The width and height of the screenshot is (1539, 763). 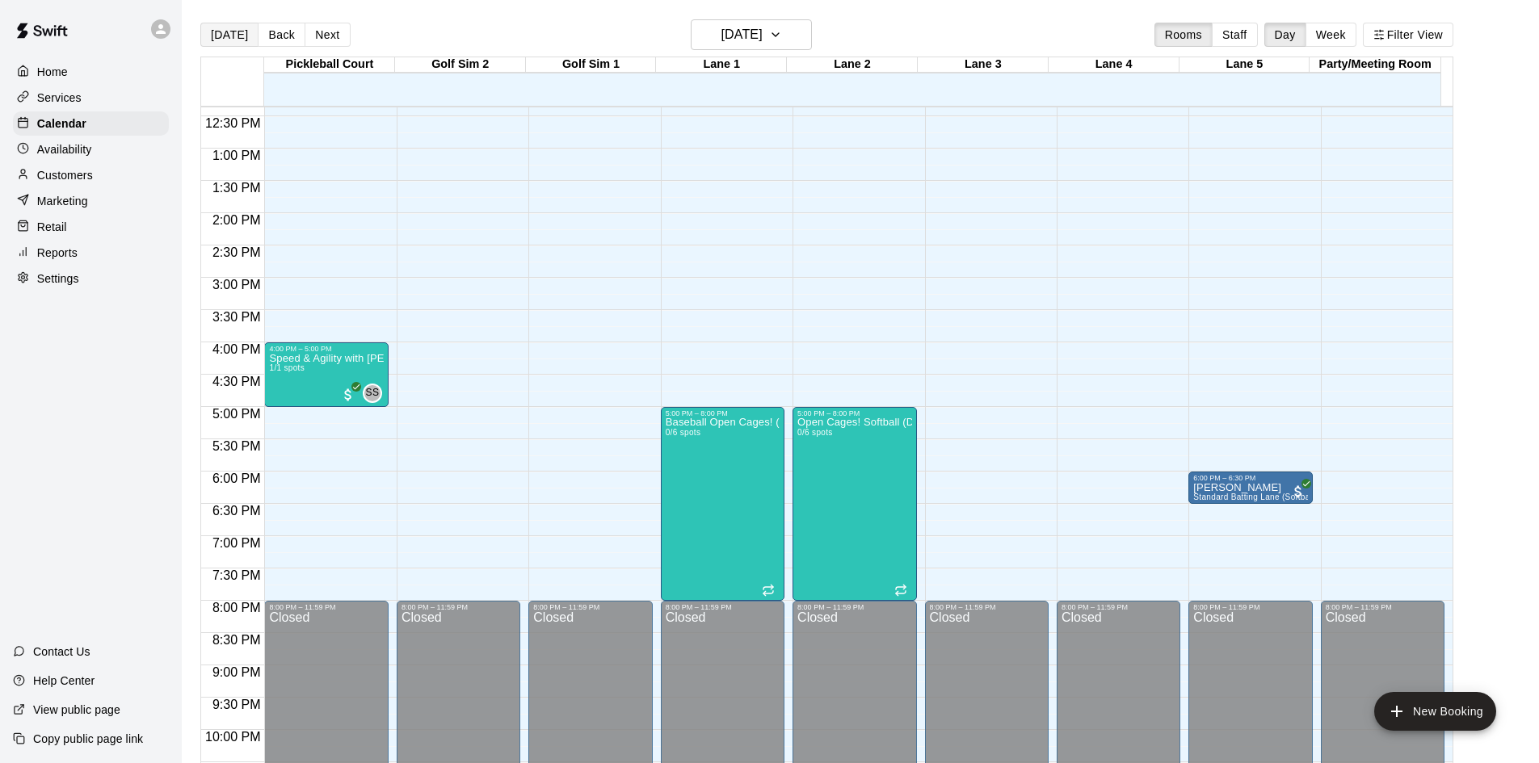 What do you see at coordinates (90, 72) in the screenshot?
I see `div: Home` at bounding box center [90, 72].